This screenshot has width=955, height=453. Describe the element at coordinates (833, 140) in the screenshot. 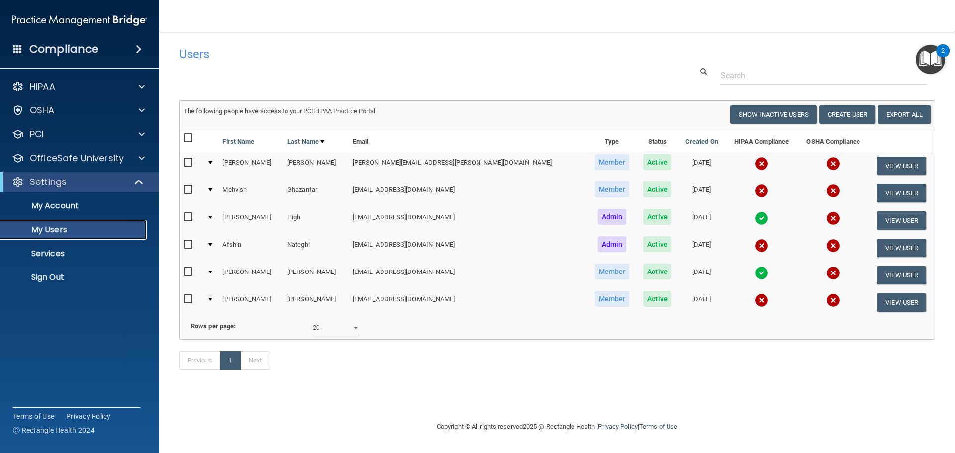

I see `th: OSHA Compliance` at that location.